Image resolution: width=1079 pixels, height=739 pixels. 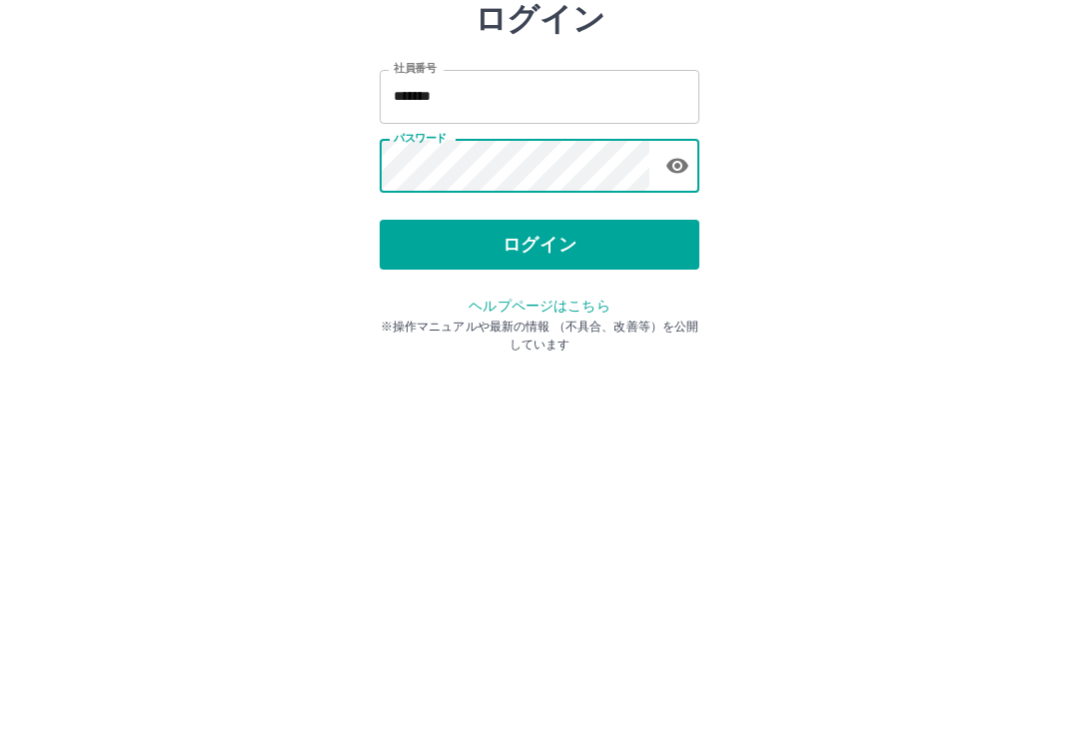 I want to click on h2: ログイン, so click(x=539, y=145).